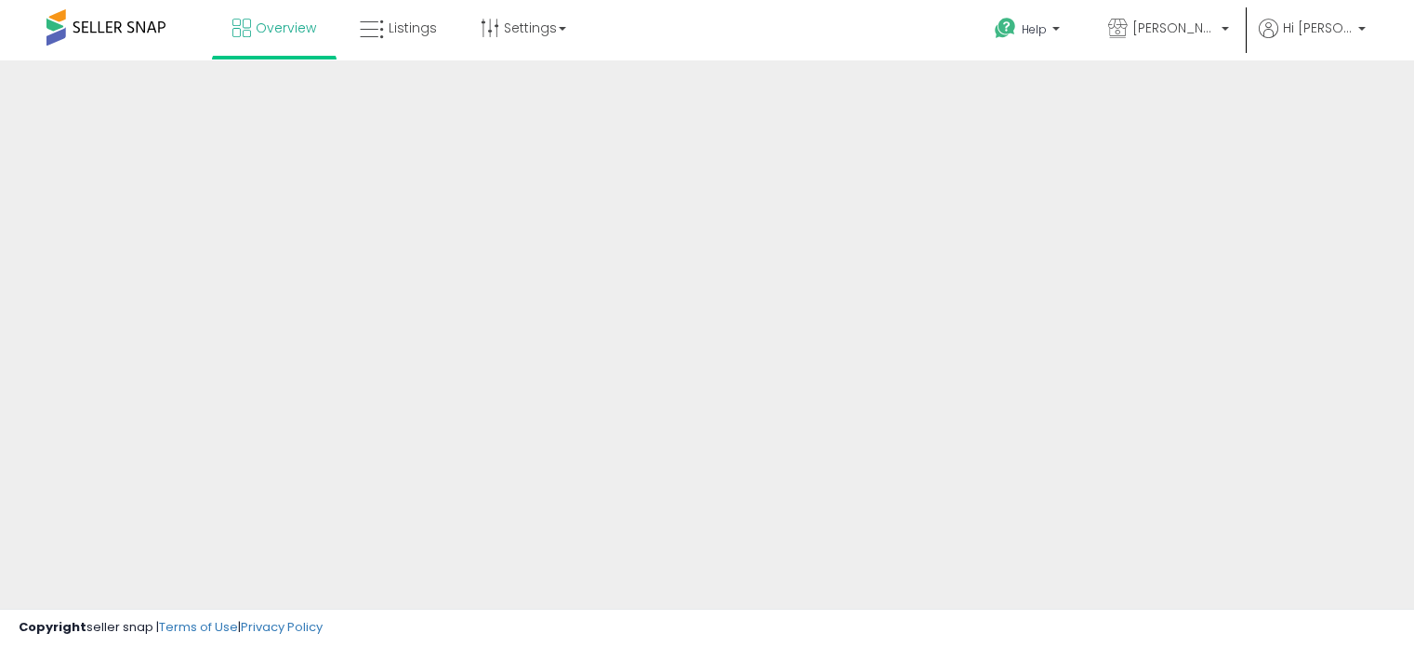  What do you see at coordinates (413, 28) in the screenshot?
I see `span: Listings` at bounding box center [413, 28].